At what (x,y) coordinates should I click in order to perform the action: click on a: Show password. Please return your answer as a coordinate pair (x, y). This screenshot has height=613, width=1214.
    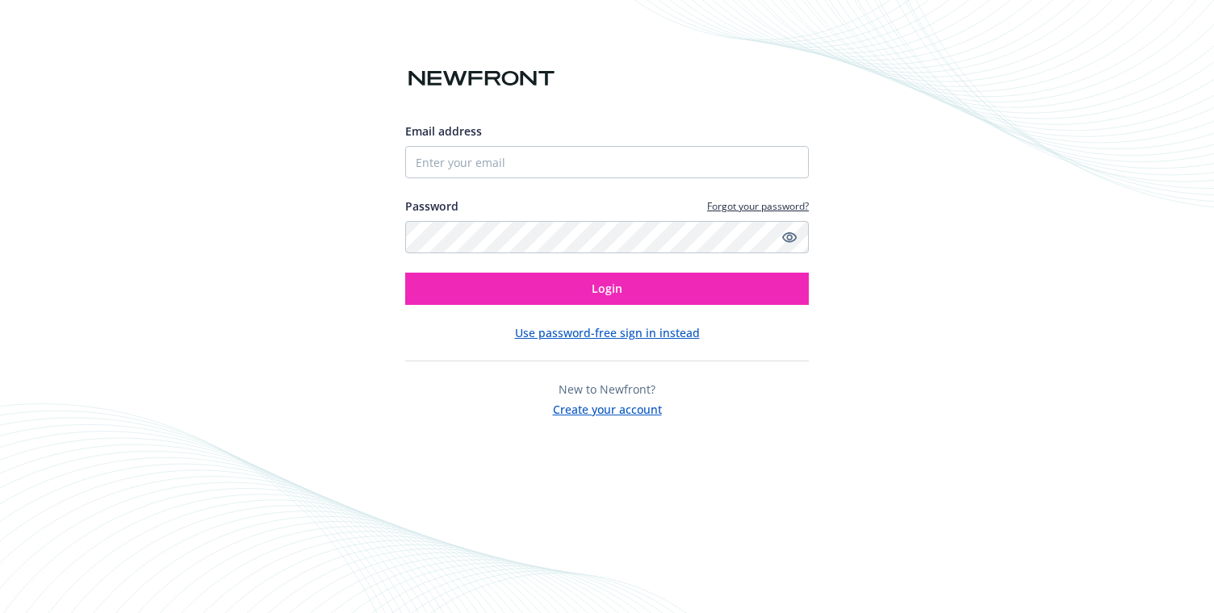
    Looking at the image, I should click on (789, 237).